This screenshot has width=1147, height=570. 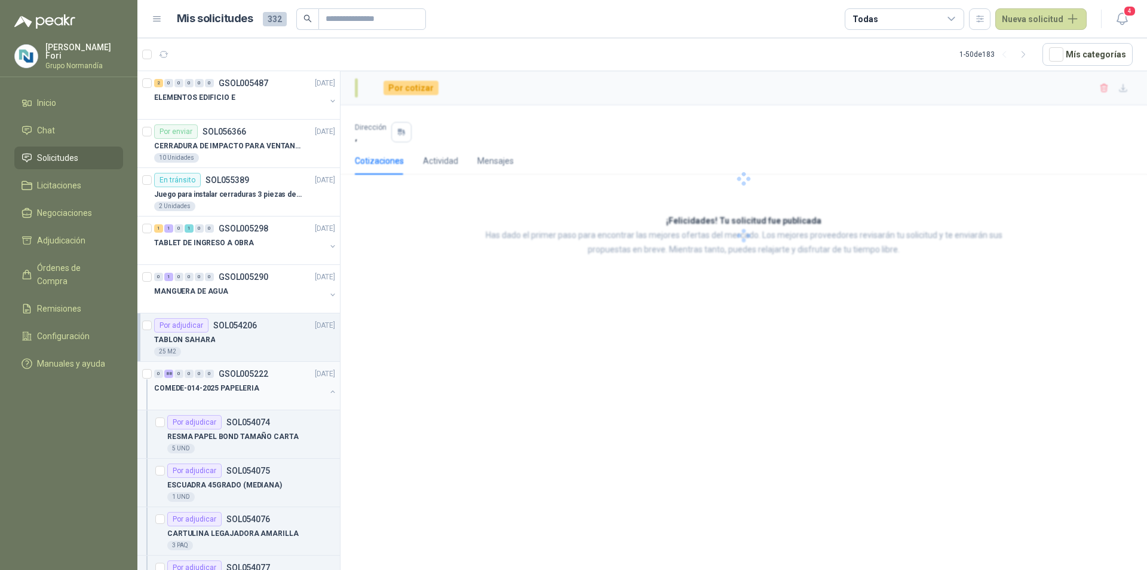 What do you see at coordinates (233, 533) in the screenshot?
I see `p: CARTULINA LEGAJADORA AMARILLA` at bounding box center [233, 533].